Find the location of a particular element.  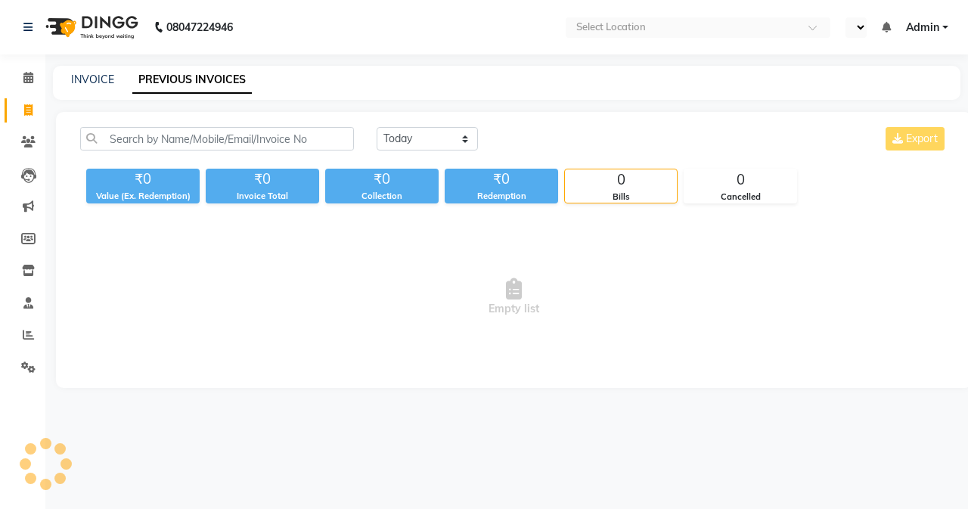

a: PREVIOUS INVOICES is located at coordinates (192, 80).